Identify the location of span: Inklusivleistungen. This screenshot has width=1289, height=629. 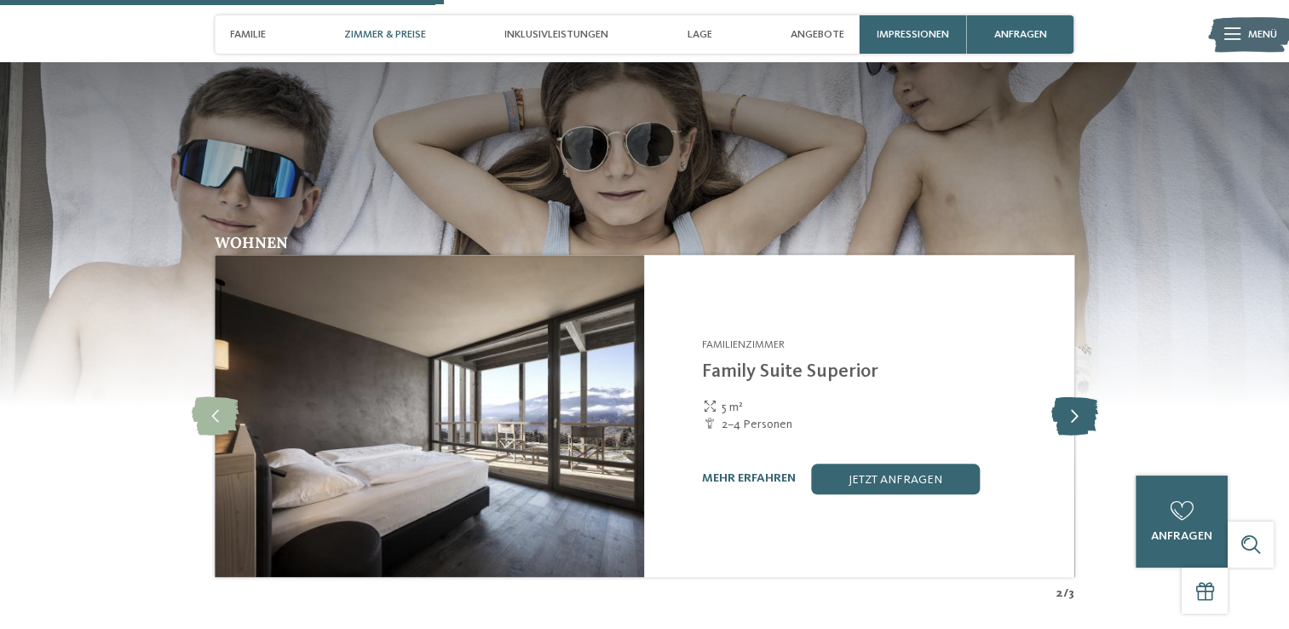
(556, 34).